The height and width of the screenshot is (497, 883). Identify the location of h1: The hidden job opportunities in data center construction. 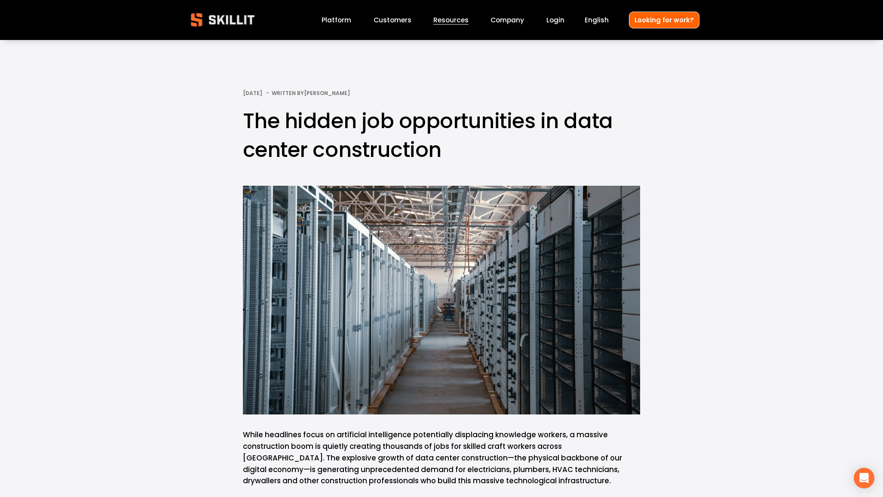
(442, 135).